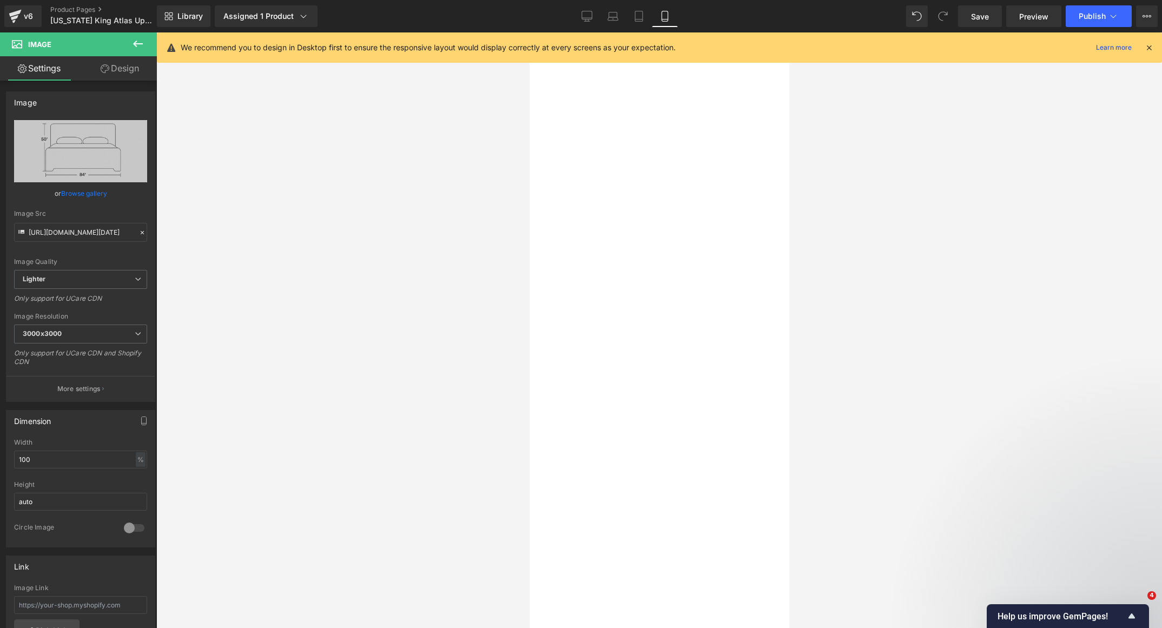 This screenshot has width=1162, height=628. Describe the element at coordinates (32, 418) in the screenshot. I see `div: Dimension` at that location.